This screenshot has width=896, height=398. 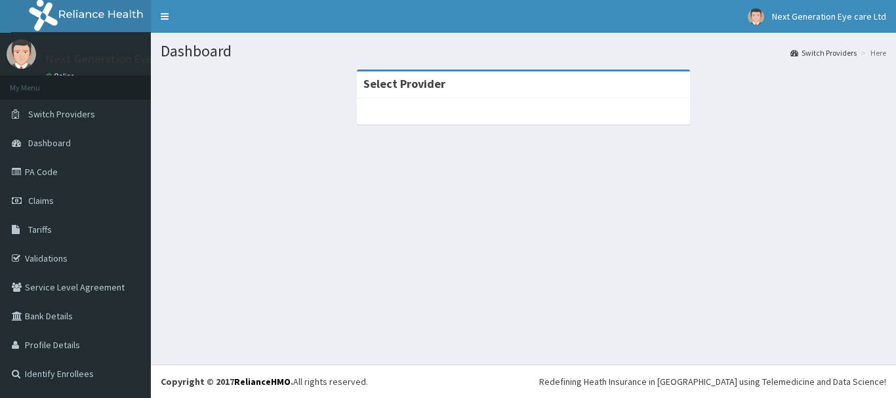 I want to click on footer: All rights reserved., so click(x=523, y=381).